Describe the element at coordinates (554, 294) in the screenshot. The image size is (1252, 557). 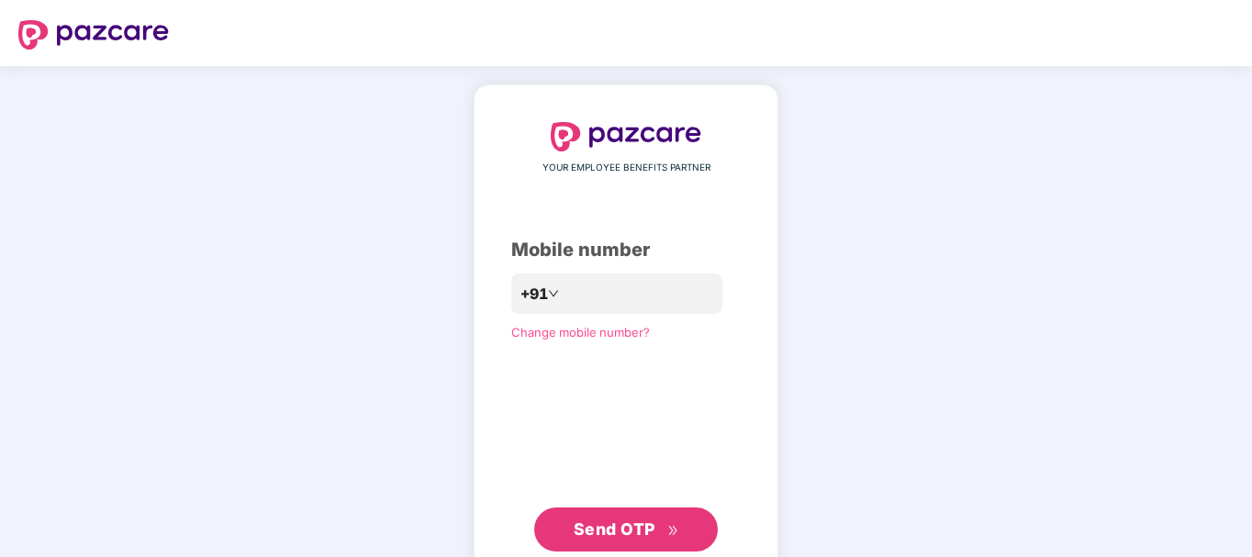
I see `span: down` at that location.